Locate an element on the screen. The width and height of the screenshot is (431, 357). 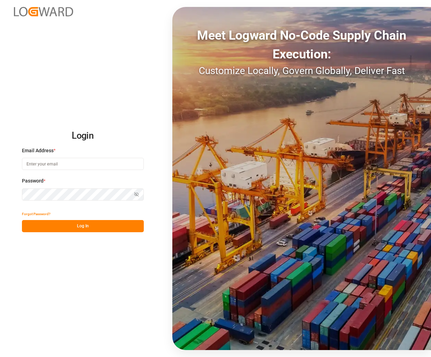
div: Customize Locally, Govern Globally, Deliver Fast is located at coordinates (301, 71).